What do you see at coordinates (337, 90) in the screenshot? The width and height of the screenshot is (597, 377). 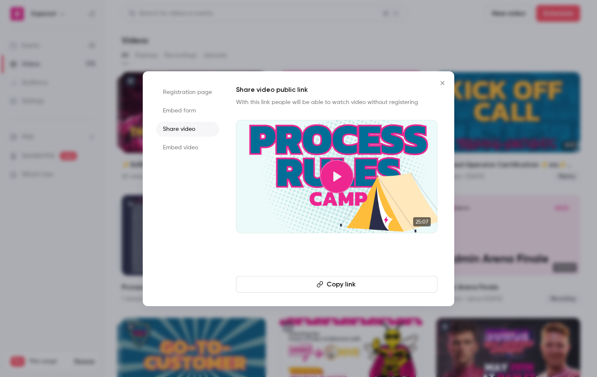 I see `h1: Share video public link` at bounding box center [337, 90].